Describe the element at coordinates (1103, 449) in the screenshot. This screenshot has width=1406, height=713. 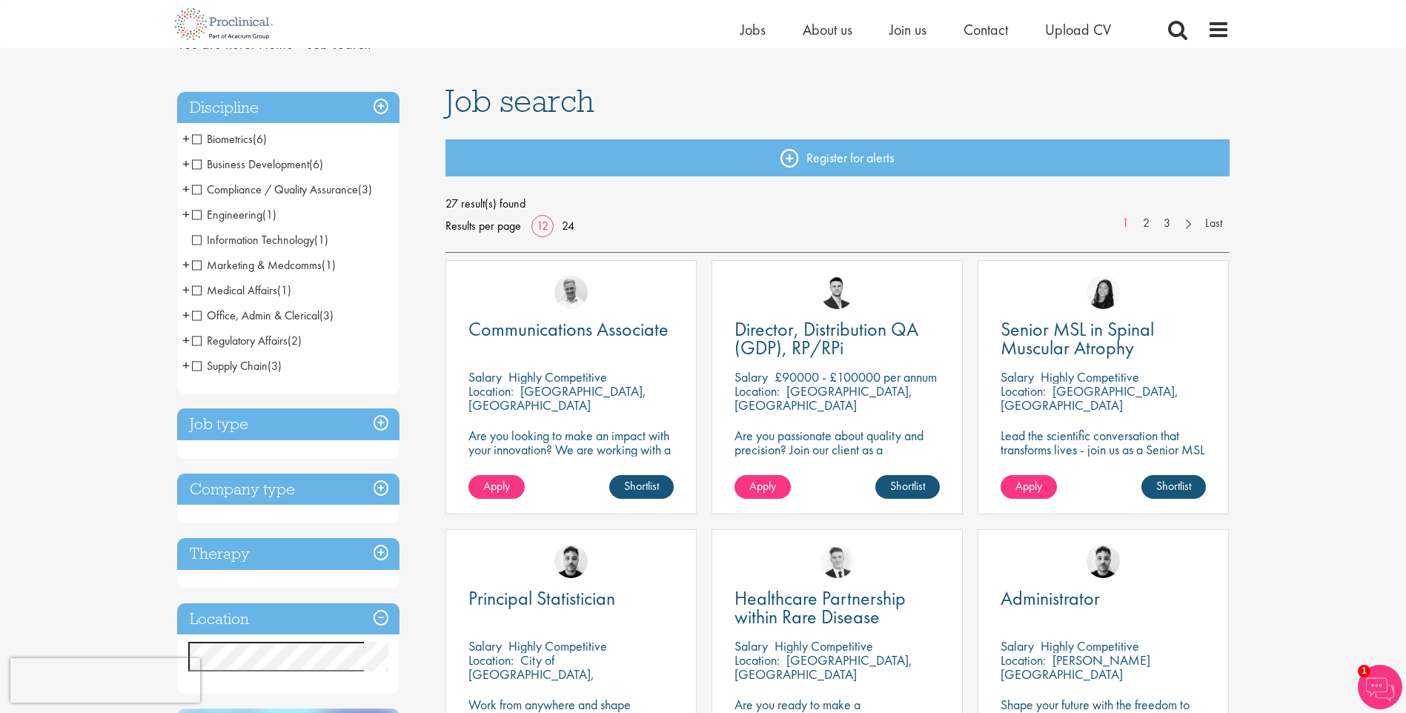
I see `p: Lead the scientific conversation that transforms lives - join us as a Senior MSL in Spinal Muscul...` at that location.